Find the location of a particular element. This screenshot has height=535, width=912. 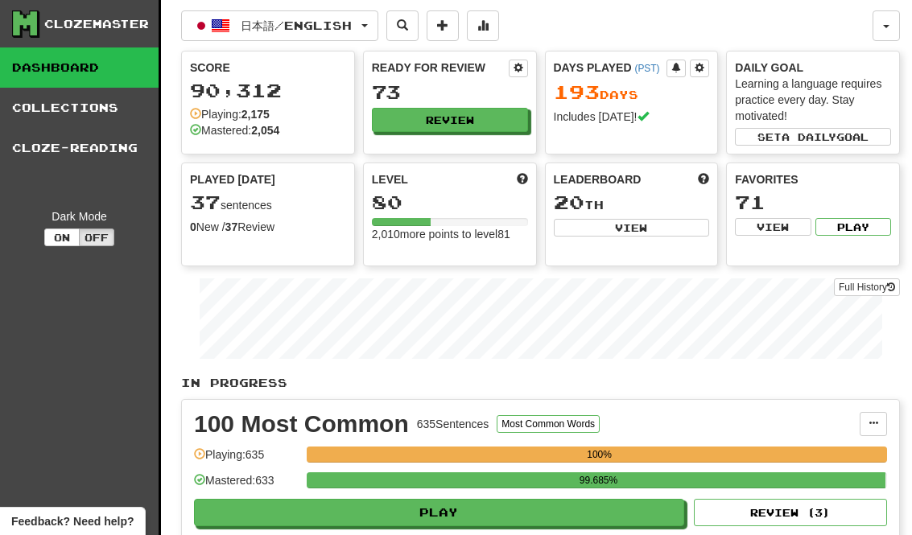

span: Level is located at coordinates (390, 180).